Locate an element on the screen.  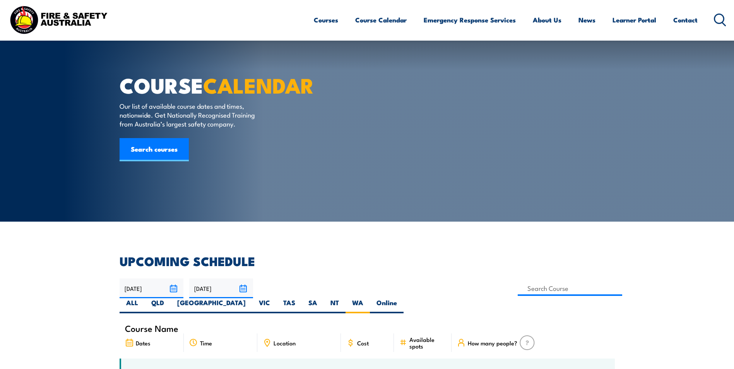
label: QLD is located at coordinates (157, 306).